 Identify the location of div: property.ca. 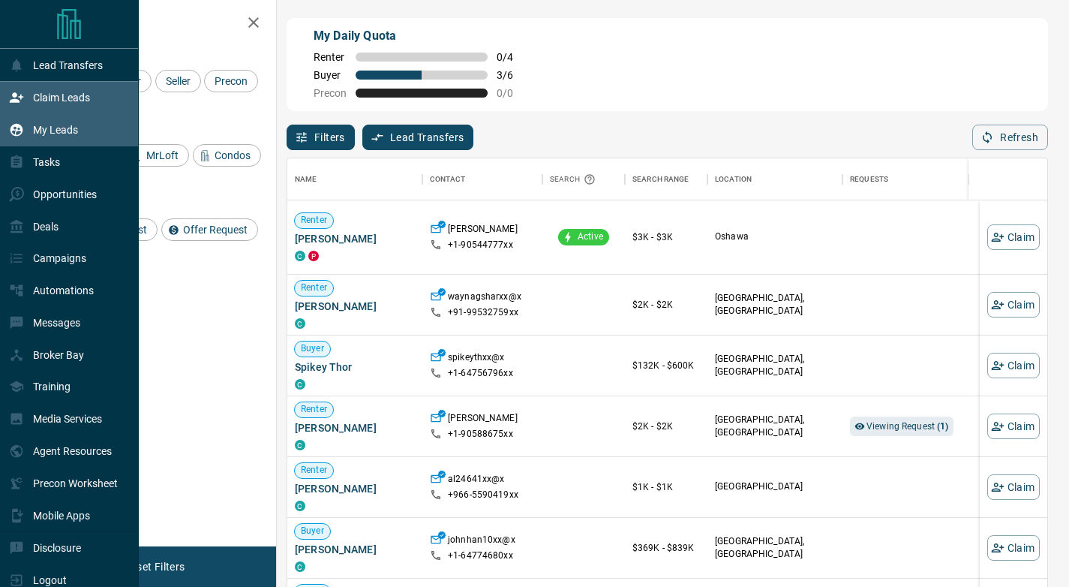
(314, 256).